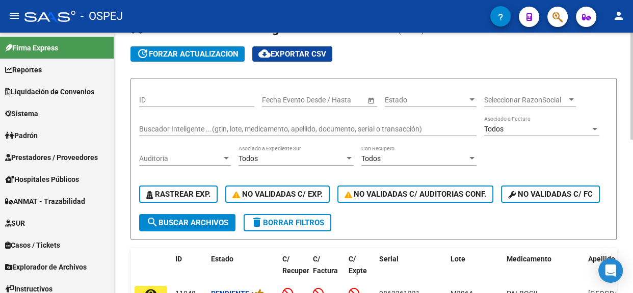  Describe the element at coordinates (152, 222) in the screenshot. I see `mat-icon: search` at that location.